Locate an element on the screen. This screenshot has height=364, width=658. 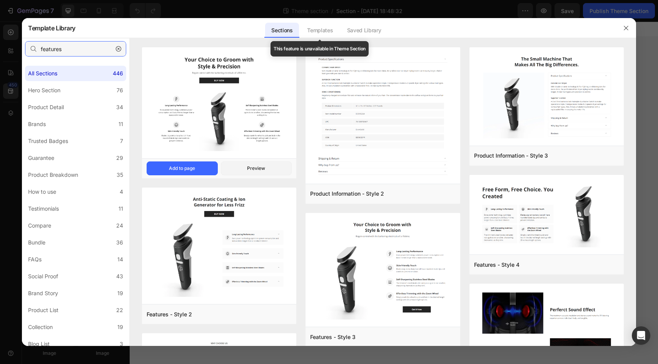
div: 446 is located at coordinates (118, 74).